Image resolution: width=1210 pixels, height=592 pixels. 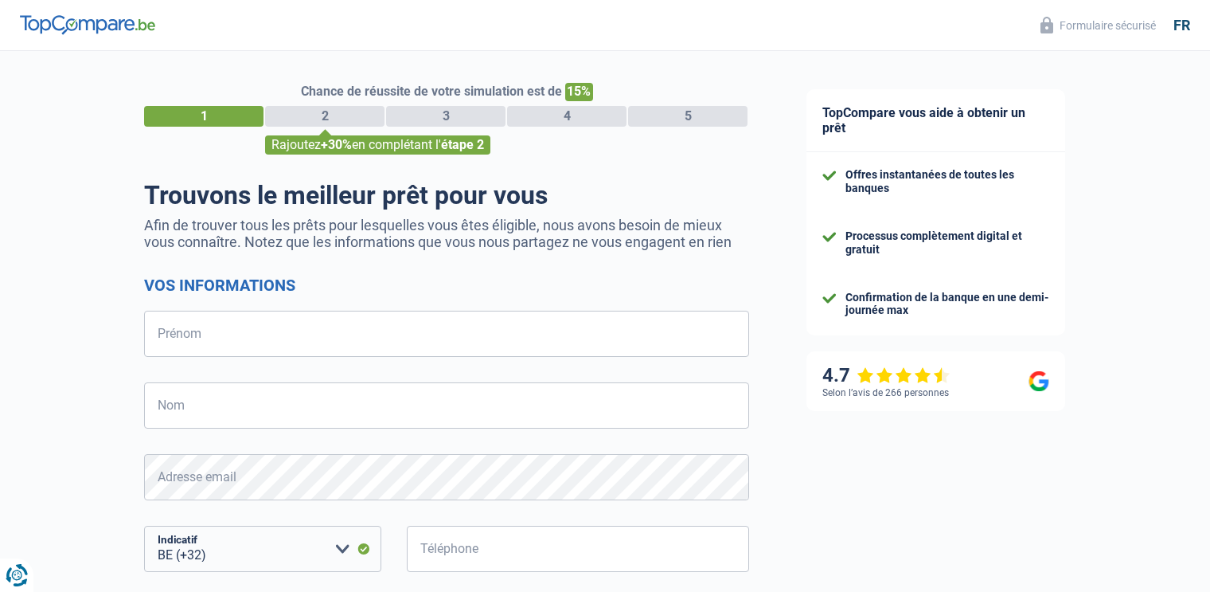 What do you see at coordinates (447, 285) in the screenshot?
I see `h2: Vos informations` at bounding box center [447, 285].